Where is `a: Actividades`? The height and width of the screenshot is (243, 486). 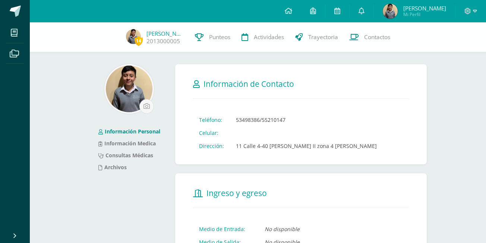
a: Actividades is located at coordinates (263, 37).